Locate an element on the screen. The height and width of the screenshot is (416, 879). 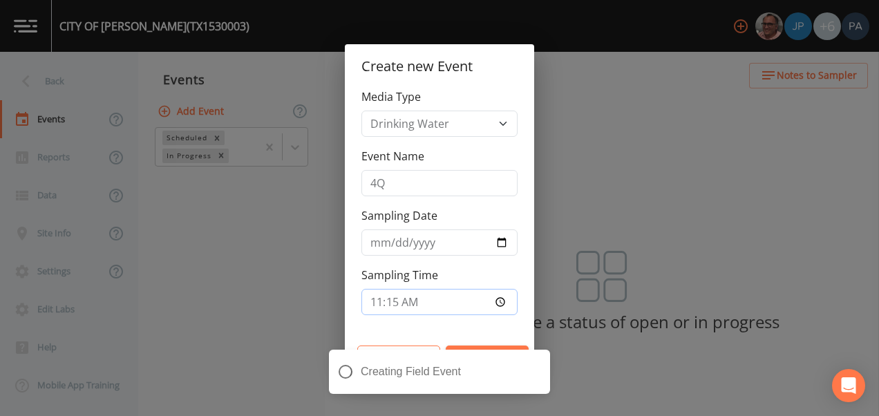
button: Cancel is located at coordinates (399, 356).